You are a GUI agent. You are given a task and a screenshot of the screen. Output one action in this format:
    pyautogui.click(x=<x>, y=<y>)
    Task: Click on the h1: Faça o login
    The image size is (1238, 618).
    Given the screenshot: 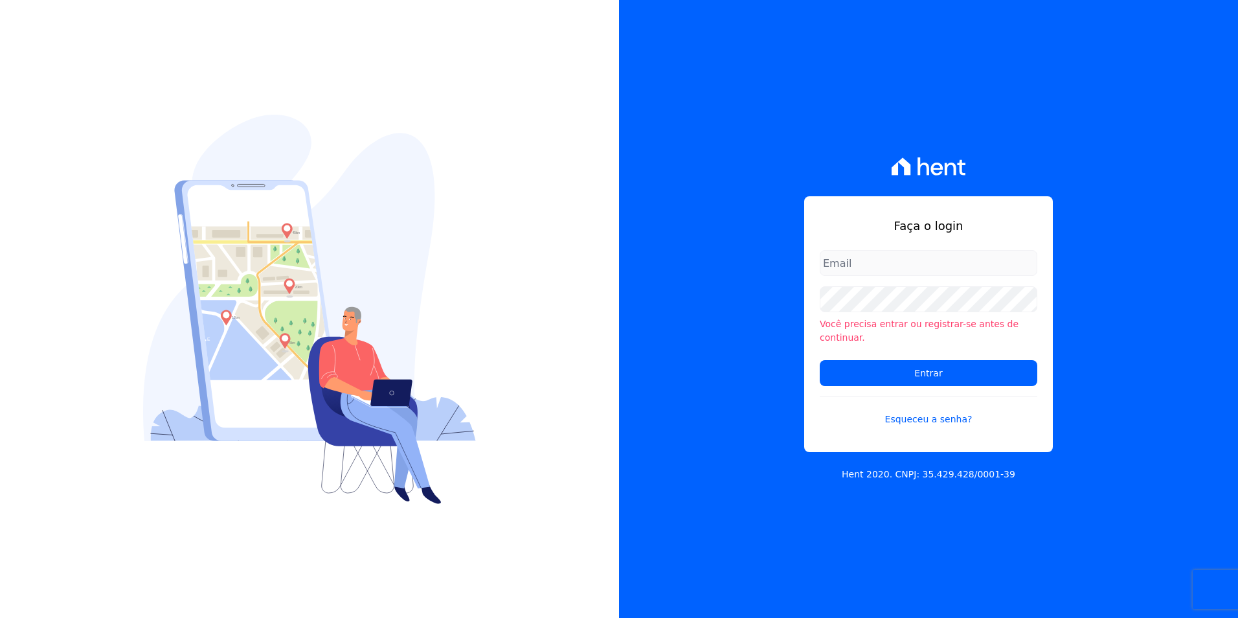 What is the action you would take?
    pyautogui.click(x=929, y=225)
    